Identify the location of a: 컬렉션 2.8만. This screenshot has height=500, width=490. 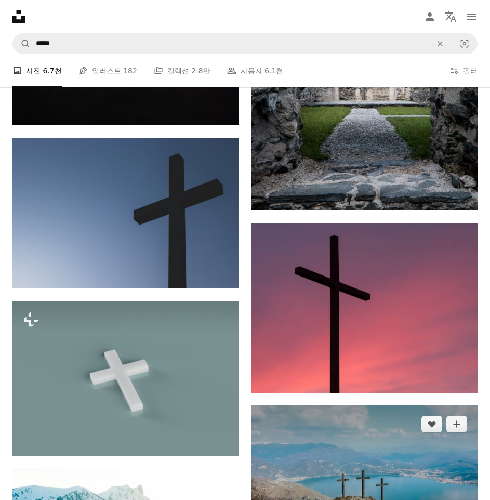
(182, 71).